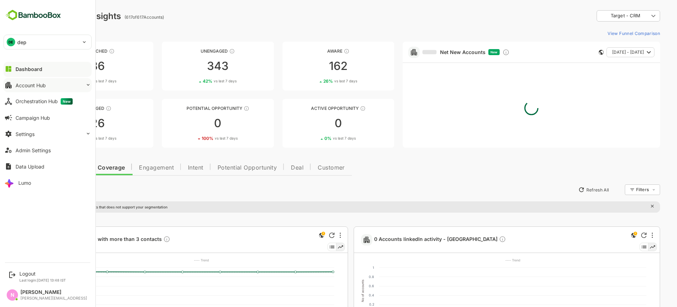  What do you see at coordinates (62, 168) in the screenshot?
I see `span: Data Quality and Coverage` at bounding box center [62, 168].